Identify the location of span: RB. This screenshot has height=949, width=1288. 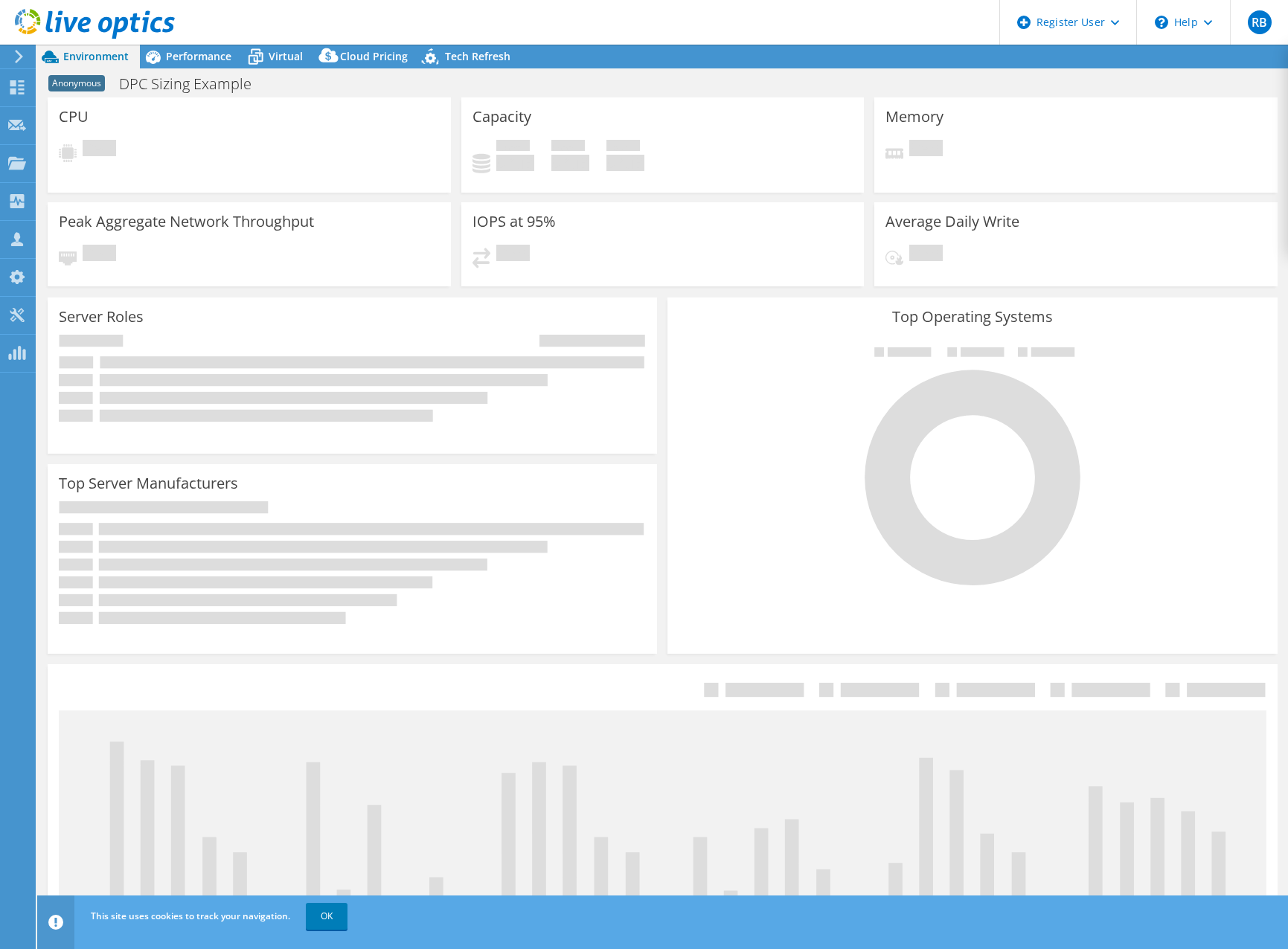
(1260, 22).